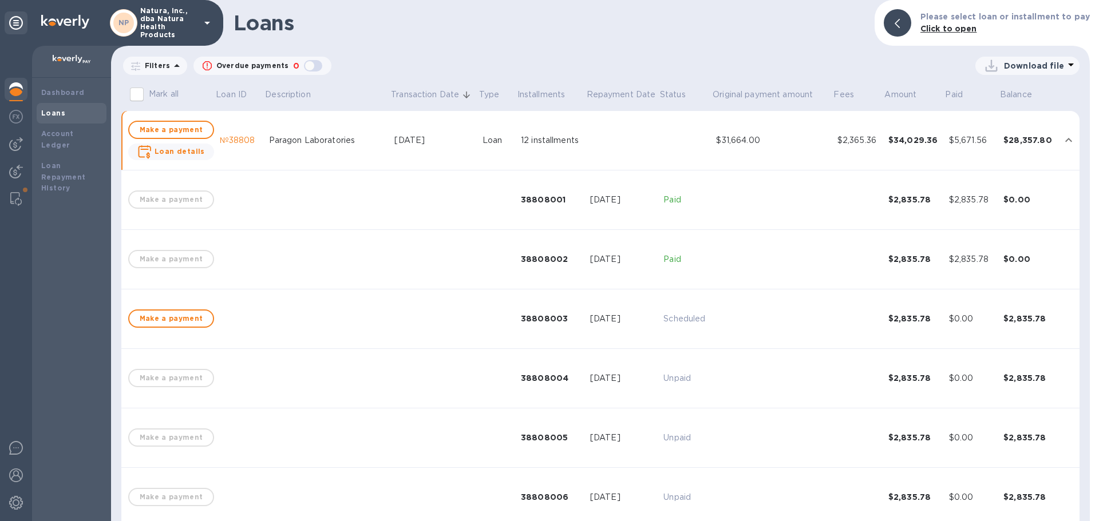 This screenshot has height=521, width=1099. What do you see at coordinates (858, 140) in the screenshot?
I see `div: $2,365.36` at bounding box center [858, 140].